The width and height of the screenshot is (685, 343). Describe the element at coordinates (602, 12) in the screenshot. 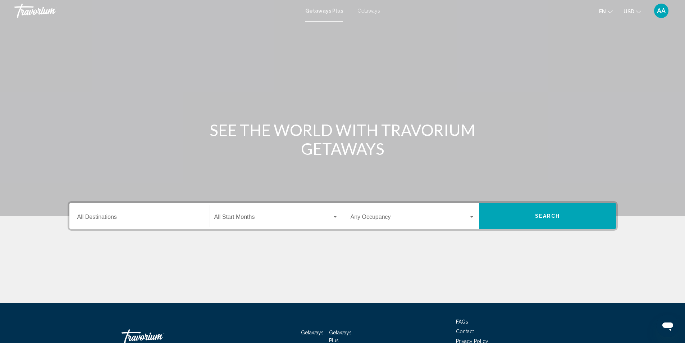

I see `span: en` at that location.